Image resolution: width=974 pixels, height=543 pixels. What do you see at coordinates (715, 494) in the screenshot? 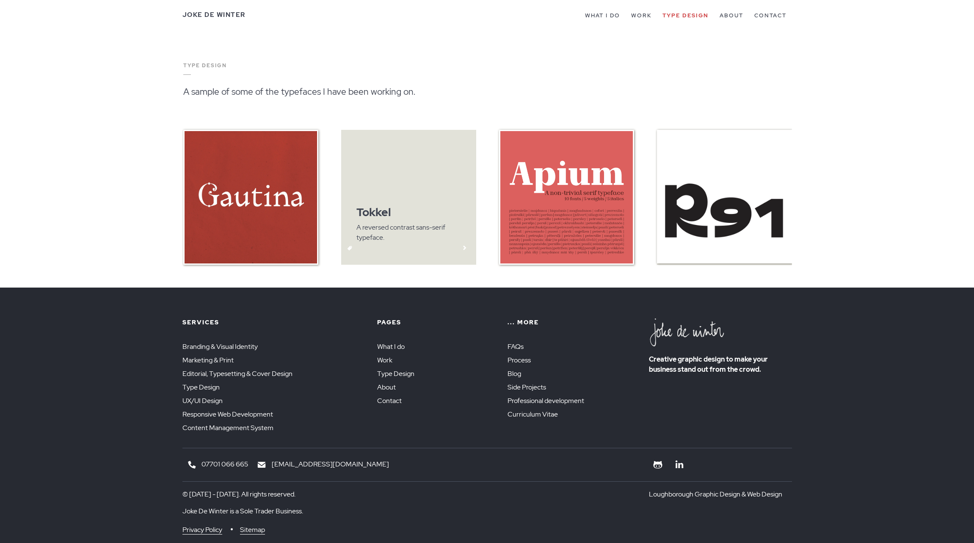
I see `a: Loughborough Graphic Design & Web Design` at bounding box center [715, 494].